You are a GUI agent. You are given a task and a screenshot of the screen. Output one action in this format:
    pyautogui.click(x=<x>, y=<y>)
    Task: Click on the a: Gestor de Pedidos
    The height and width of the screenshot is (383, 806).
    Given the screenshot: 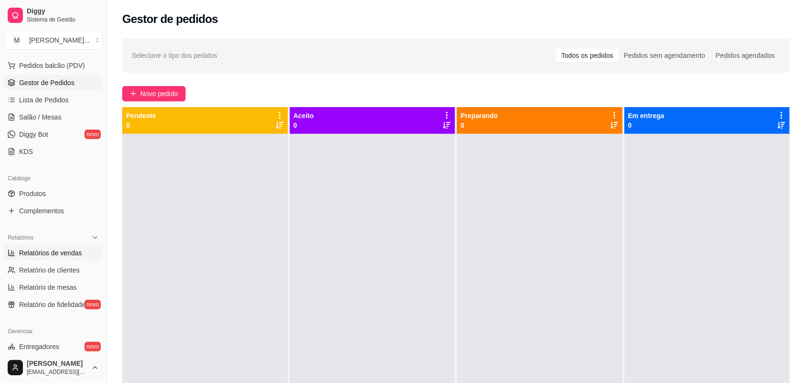 What is the action you would take?
    pyautogui.click(x=53, y=83)
    